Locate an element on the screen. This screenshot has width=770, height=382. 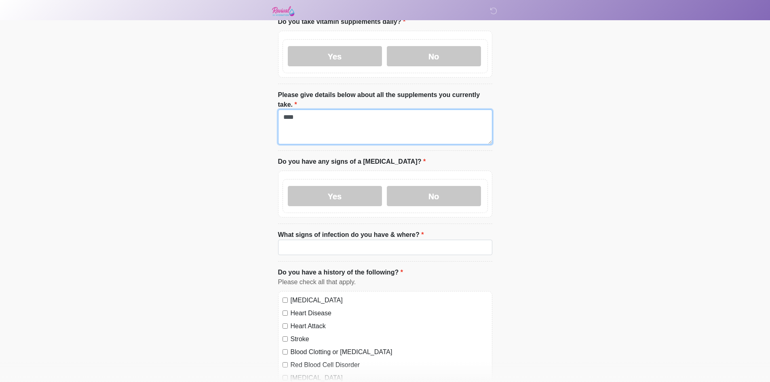
input: Stroke is located at coordinates (285, 339).